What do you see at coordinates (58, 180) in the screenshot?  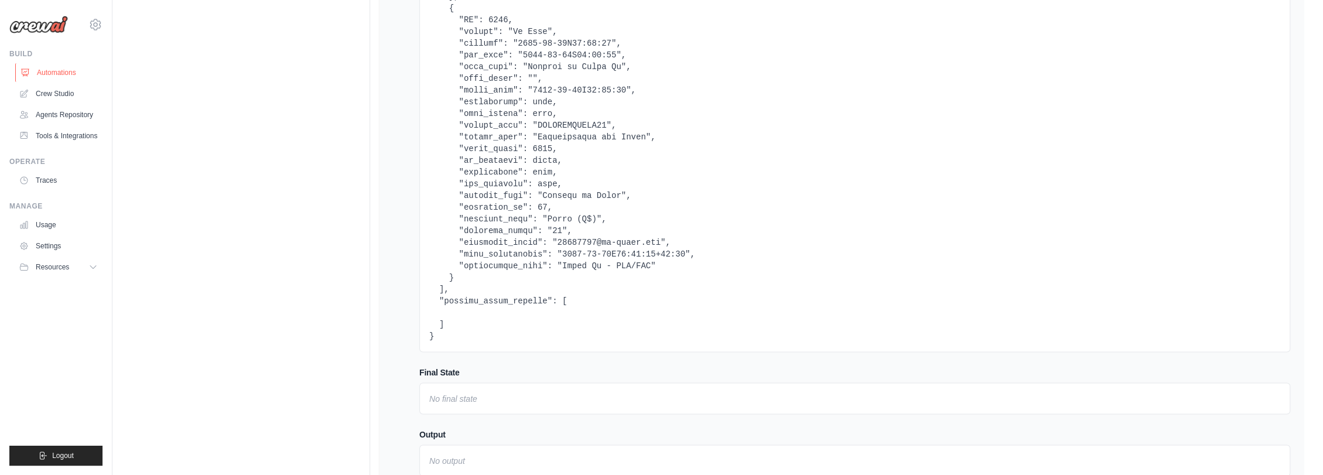 I see `a: Traces` at bounding box center [58, 180].